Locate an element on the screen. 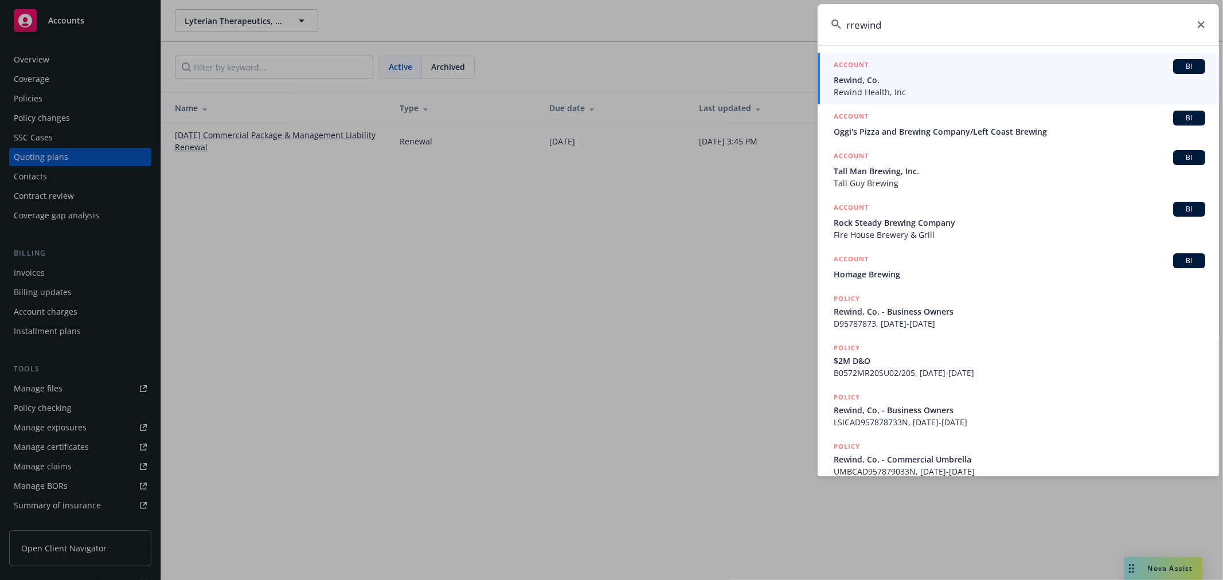  a: ACCOUNTBIHomage Brewing is located at coordinates (1018, 267).